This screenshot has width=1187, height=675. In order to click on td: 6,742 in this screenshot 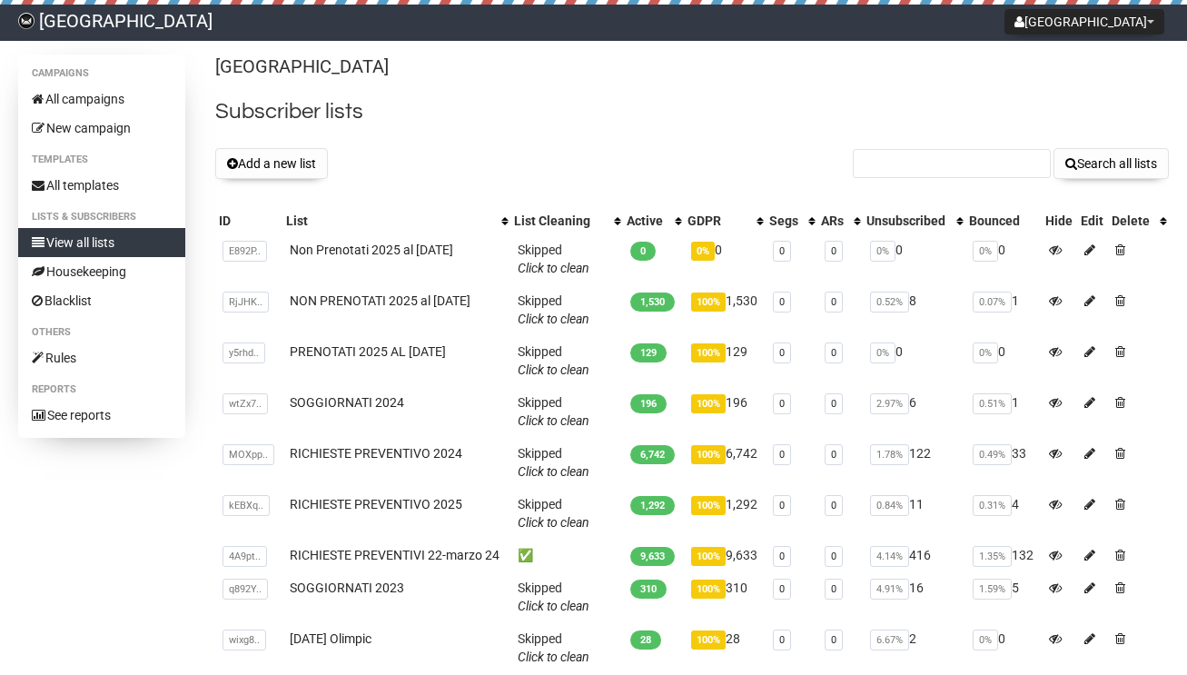, I will do `click(725, 462)`.